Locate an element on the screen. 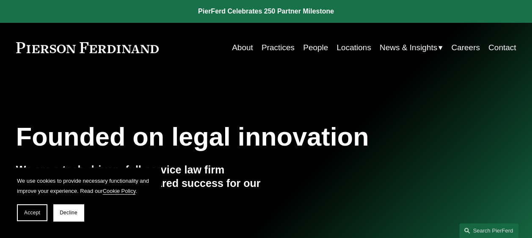  h1: Founded on legal innovation is located at coordinates (224, 137).